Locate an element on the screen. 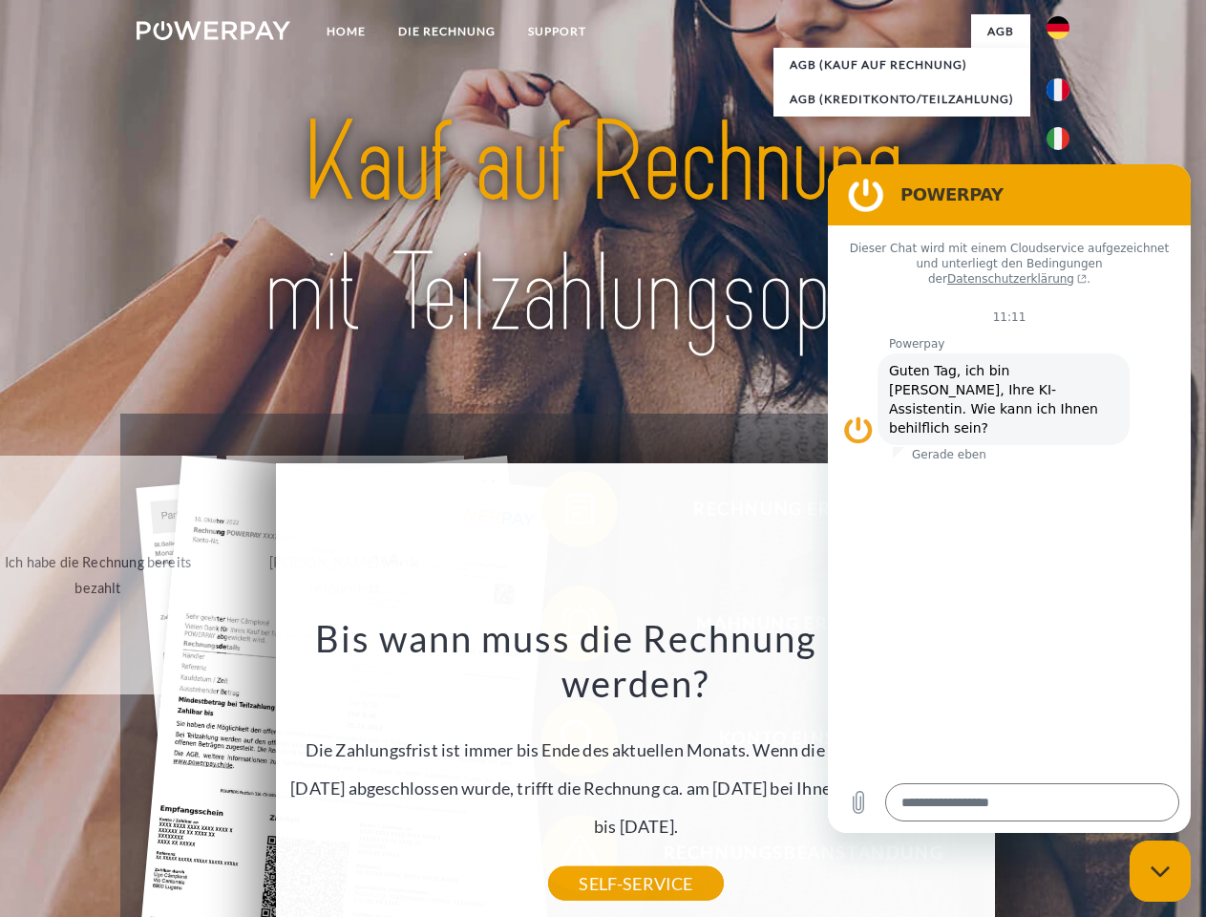 This screenshot has width=1206, height=917. p: Dieser Chat wird mit einem Cloudservice aufgezeichnet und unterliegt den Bedingungen der . is located at coordinates (181, 99).